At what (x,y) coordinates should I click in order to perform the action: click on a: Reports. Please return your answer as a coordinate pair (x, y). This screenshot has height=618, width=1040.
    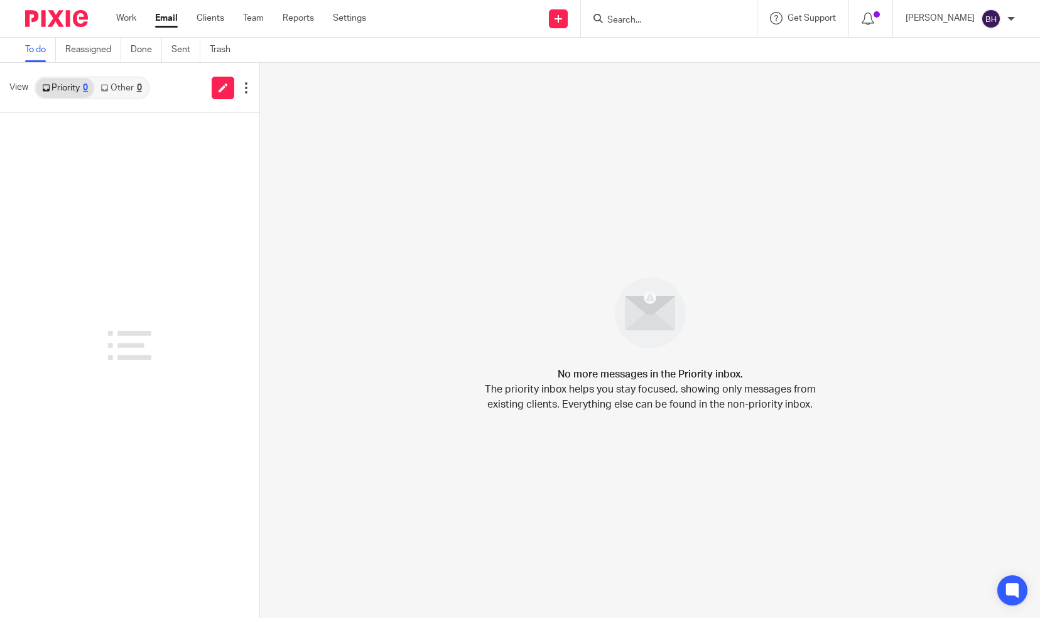
    Looking at the image, I should click on (298, 18).